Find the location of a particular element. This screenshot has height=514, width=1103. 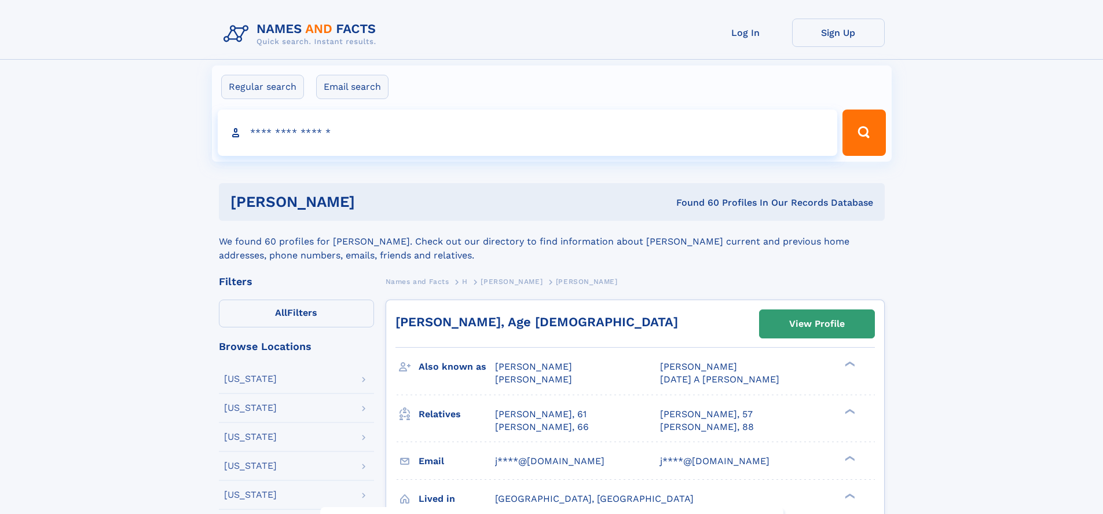

button: Search Button is located at coordinates (864, 133).